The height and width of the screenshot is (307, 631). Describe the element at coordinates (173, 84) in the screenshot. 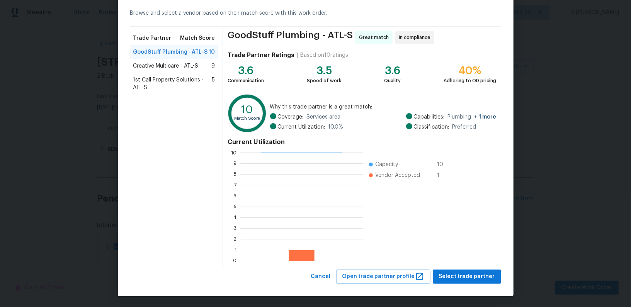

I see `span: 1st Call Property Solutions - ATL-S` at that location.